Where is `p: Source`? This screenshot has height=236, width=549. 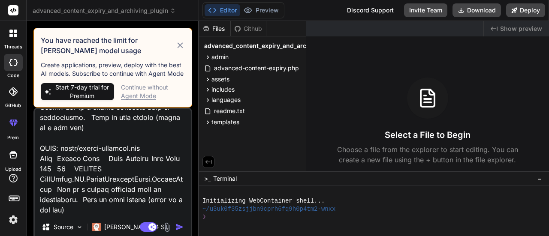
p: Source is located at coordinates (63, 227).